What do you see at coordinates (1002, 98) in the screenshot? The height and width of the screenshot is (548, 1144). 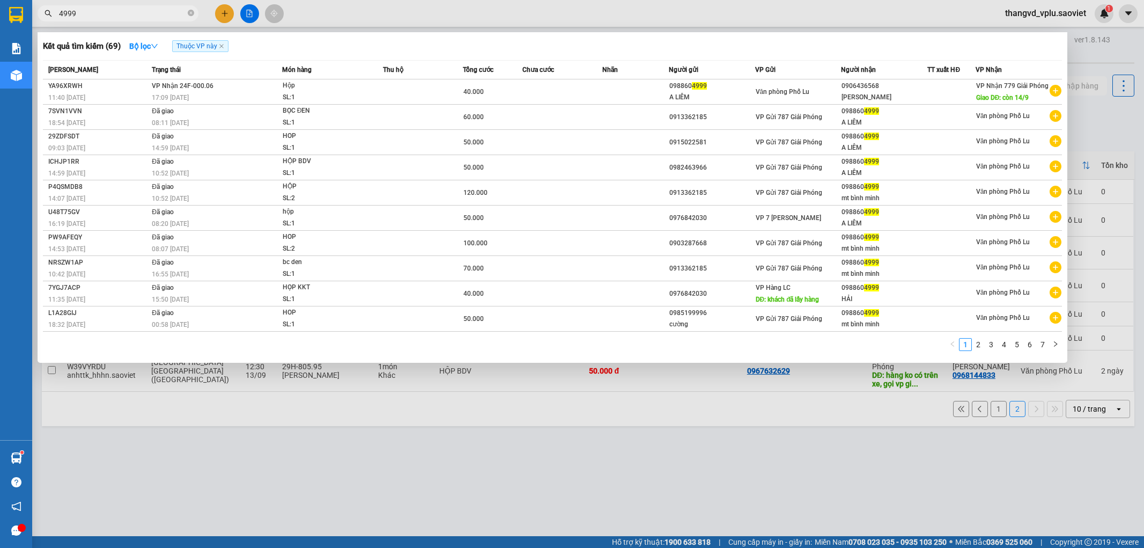 I see `span: Giao DĐ: còn 14/9` at bounding box center [1002, 98].